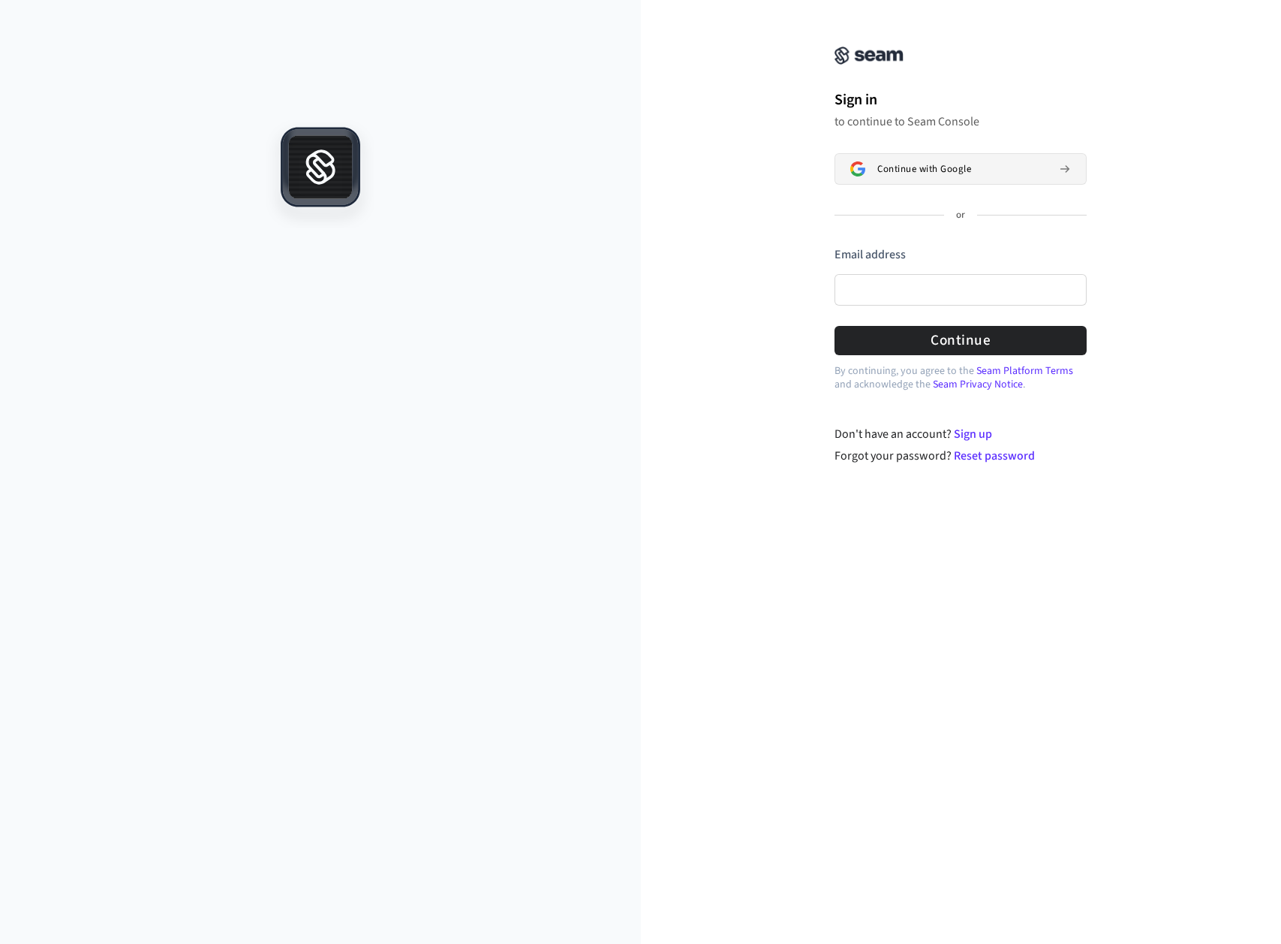  Describe the element at coordinates (1025, 371) in the screenshot. I see `a: Seam Platform Terms` at that location.